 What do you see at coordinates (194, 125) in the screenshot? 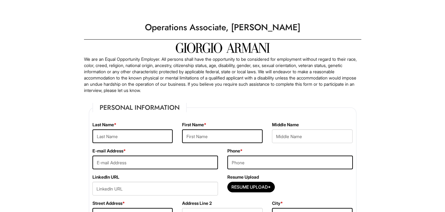
I see `label: First Name` at bounding box center [194, 125].